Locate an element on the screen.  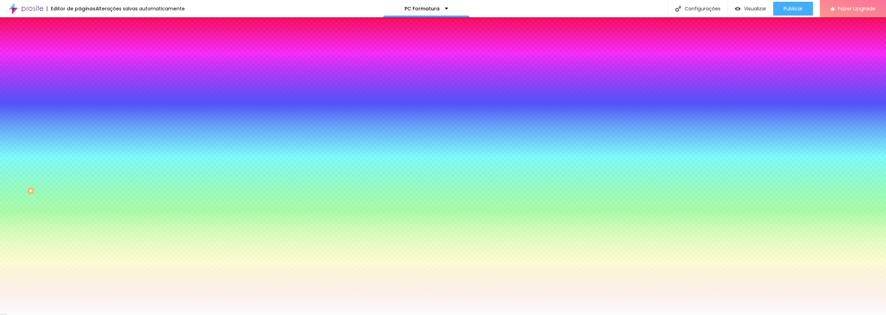
span: Publicar is located at coordinates (793, 9).